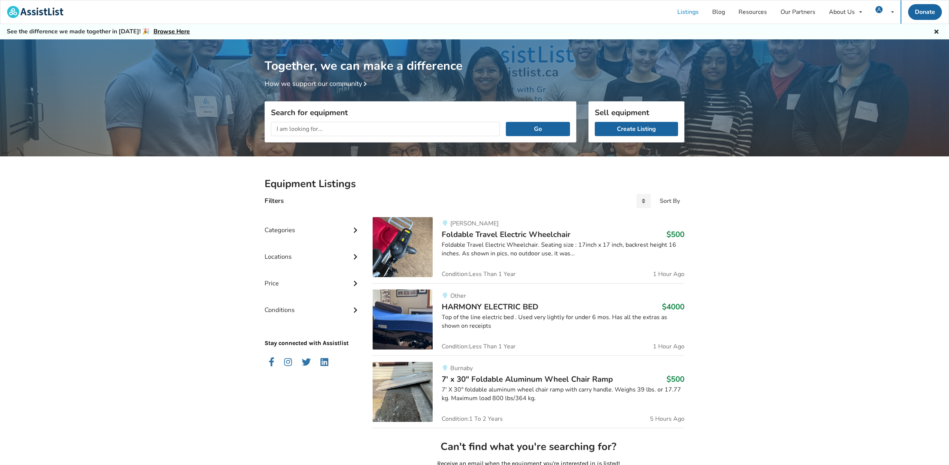  Describe the element at coordinates (563, 395) in the screenshot. I see `div: 7' X 30" foldable aluminum wheel chair ramp with carry handle. Weighs 39 lbs. or 17.77 kg. Maximu...` at that location.